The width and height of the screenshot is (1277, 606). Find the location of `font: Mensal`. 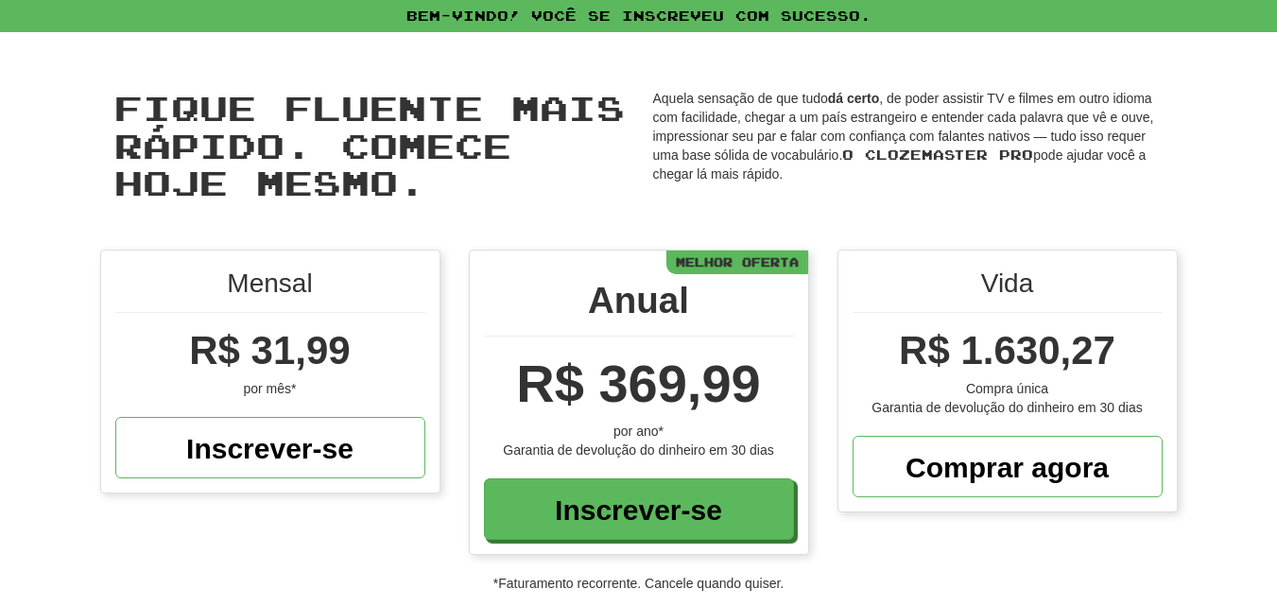

font: Mensal is located at coordinates (269, 283).